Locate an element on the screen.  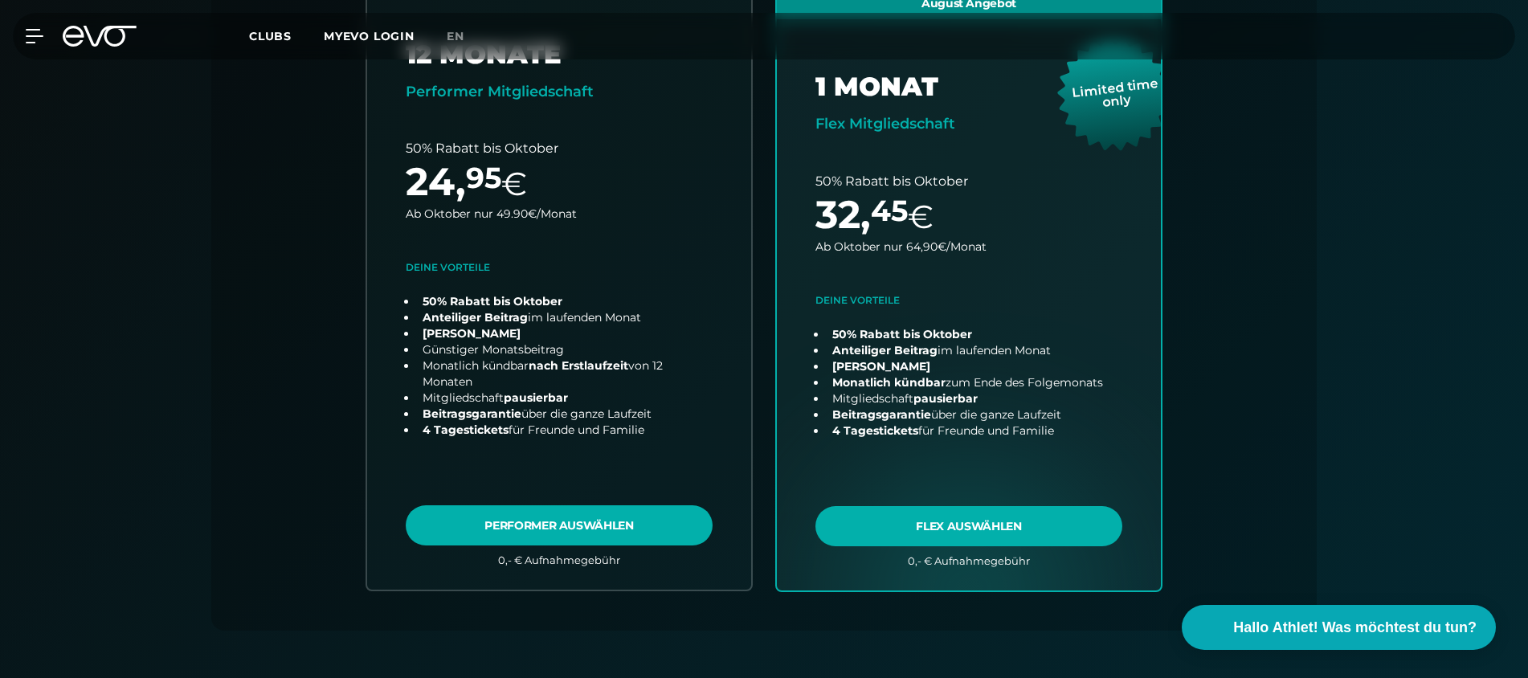
span: Clubs is located at coordinates (270, 36).